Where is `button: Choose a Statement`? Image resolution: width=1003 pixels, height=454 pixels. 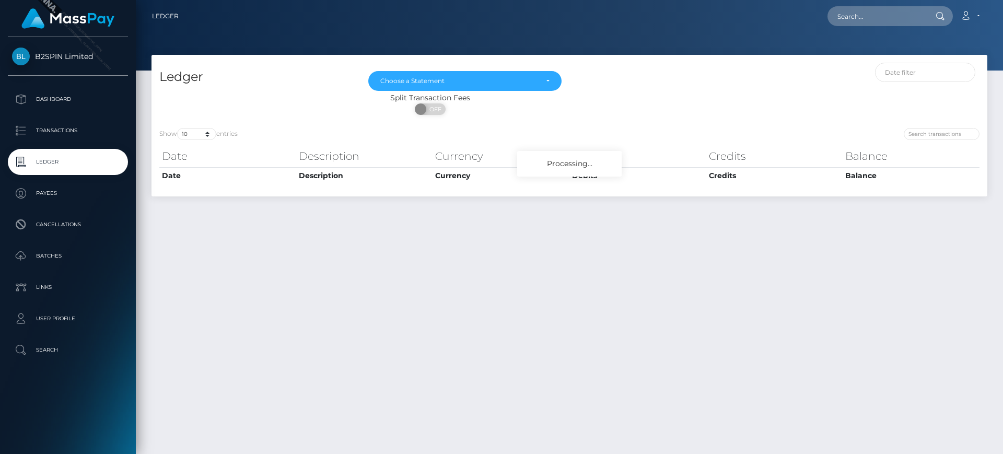
button: Choose a Statement is located at coordinates (465, 81).